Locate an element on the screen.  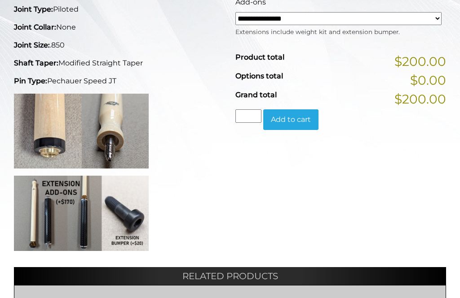
h2: Related products is located at coordinates (230, 276).